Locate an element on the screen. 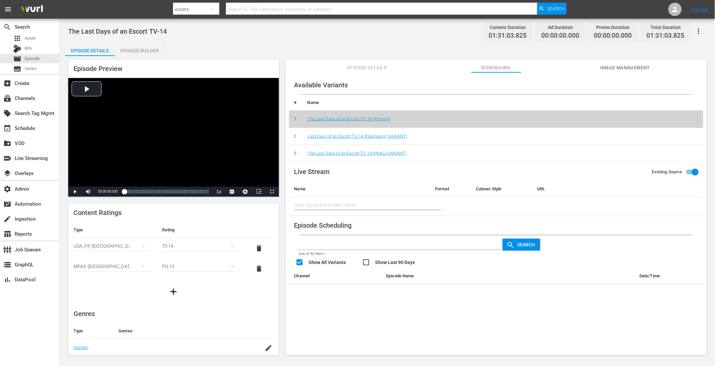 The height and width of the screenshot is (366, 715). span: Reports is located at coordinates (7, 234).